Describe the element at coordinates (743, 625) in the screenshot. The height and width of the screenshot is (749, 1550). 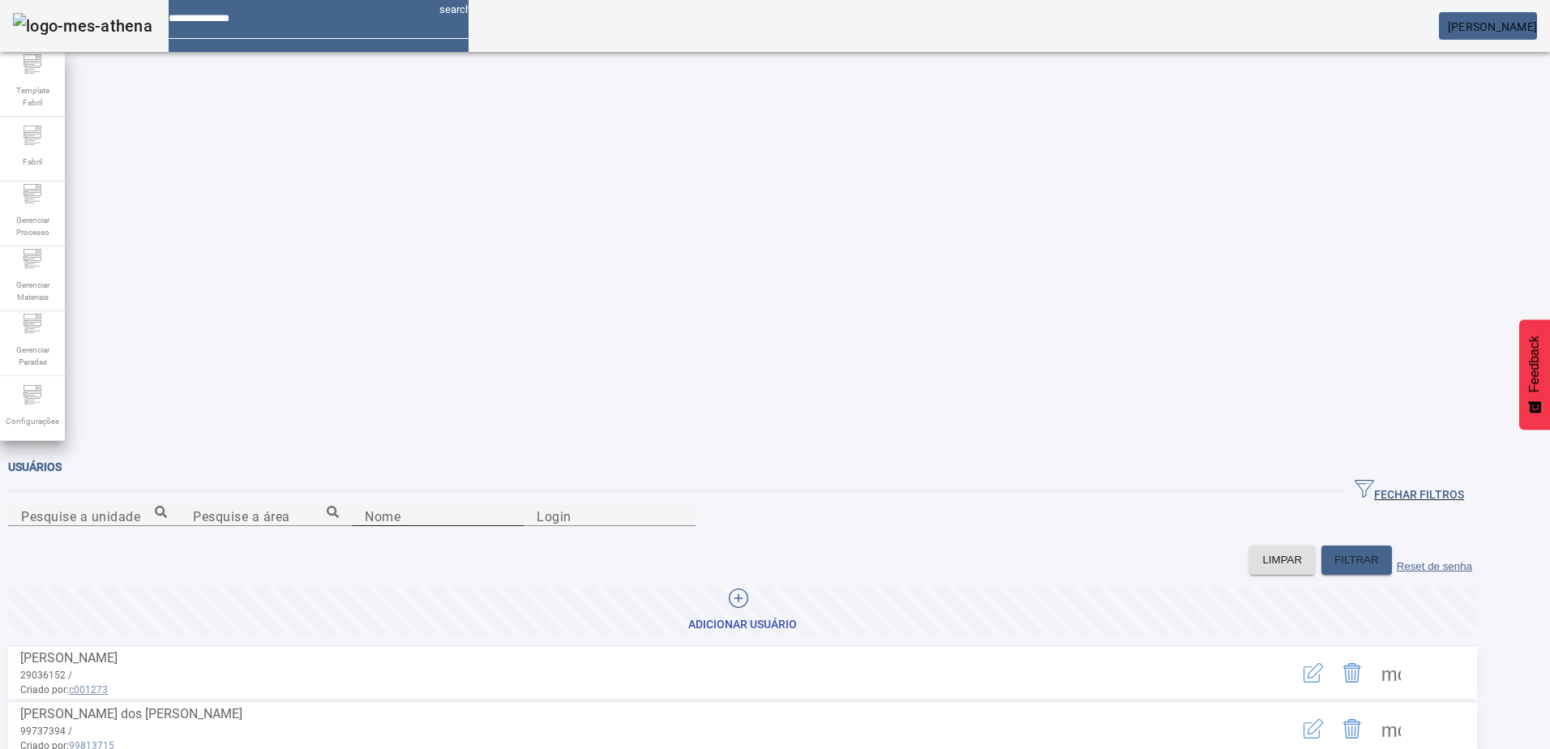
I see `div: Adicionar Usuário` at that location.